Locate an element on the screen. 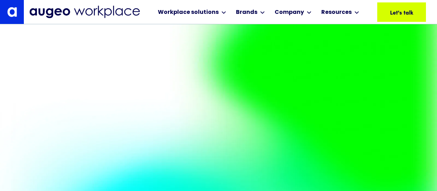 Image resolution: width=437 pixels, height=191 pixels. div: Company is located at coordinates (289, 12).